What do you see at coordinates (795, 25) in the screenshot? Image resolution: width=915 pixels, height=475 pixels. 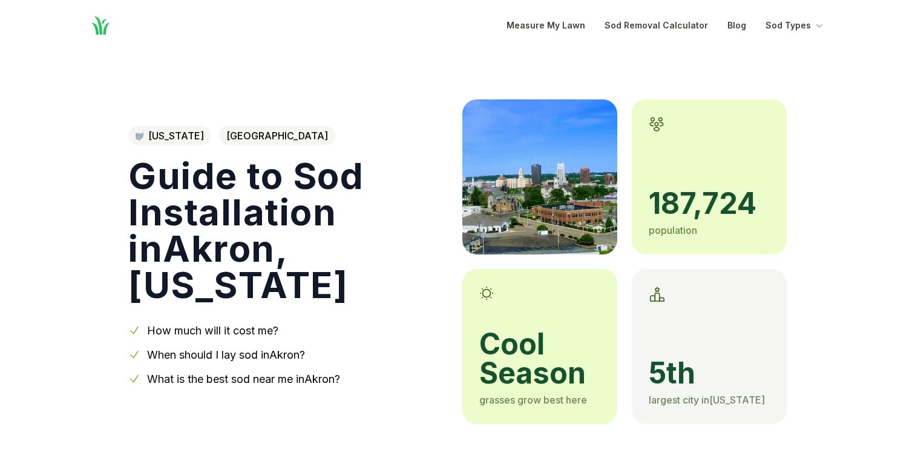 I see `button: Sod Types` at bounding box center [795, 25].